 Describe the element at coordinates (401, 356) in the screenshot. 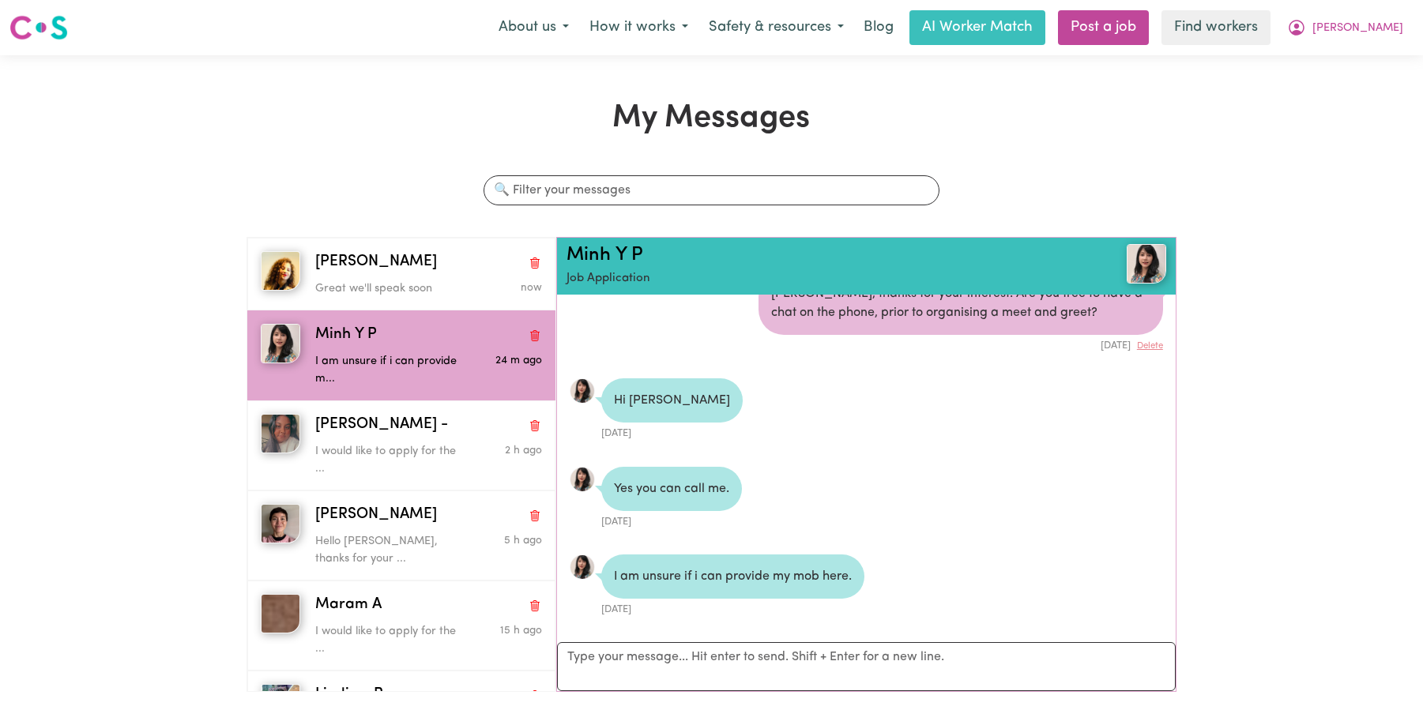

I see `button: Minh Y PMinh Y PDelete conversationI am unsure if i can provide m...Message sent on August 3, 2025` at that location.